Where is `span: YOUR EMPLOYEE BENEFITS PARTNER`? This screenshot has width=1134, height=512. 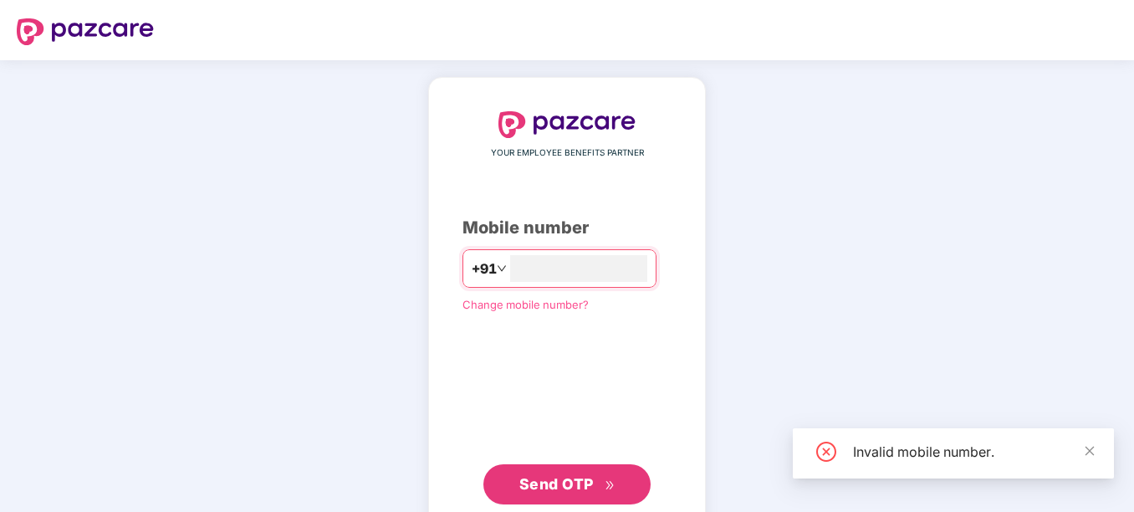
span: YOUR EMPLOYEE BENEFITS PARTNER is located at coordinates (567, 153).